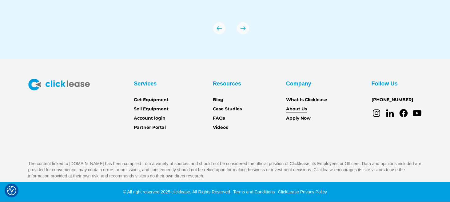 The height and width of the screenshot is (202, 450). Describe the element at coordinates (298, 118) in the screenshot. I see `a: Apply Now` at that location.